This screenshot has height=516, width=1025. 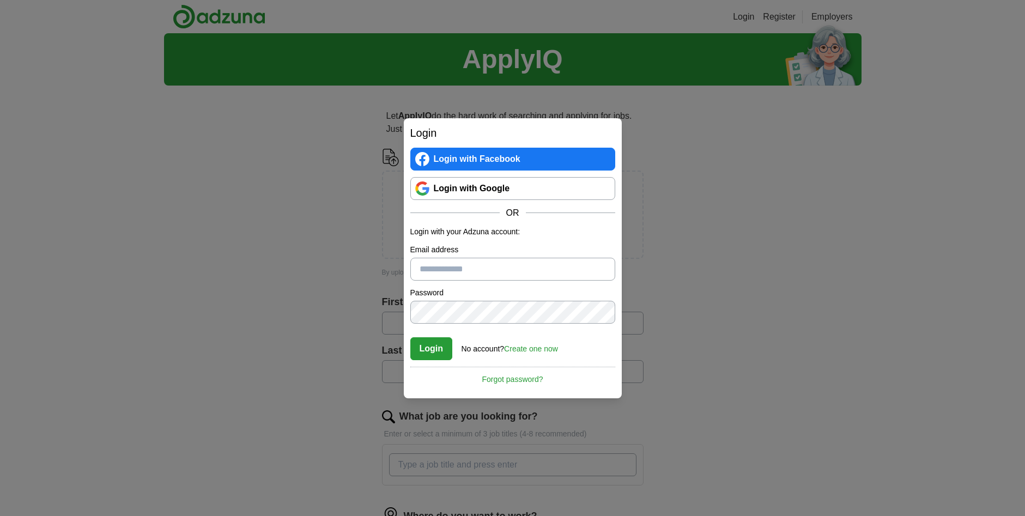 I want to click on label: Password, so click(x=513, y=293).